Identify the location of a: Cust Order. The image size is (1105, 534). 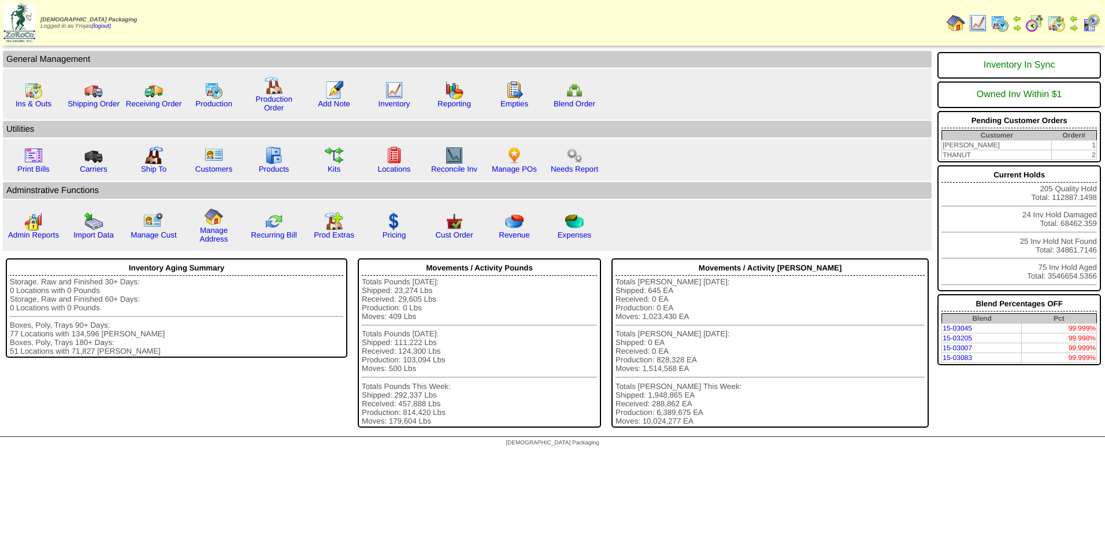
(454, 235).